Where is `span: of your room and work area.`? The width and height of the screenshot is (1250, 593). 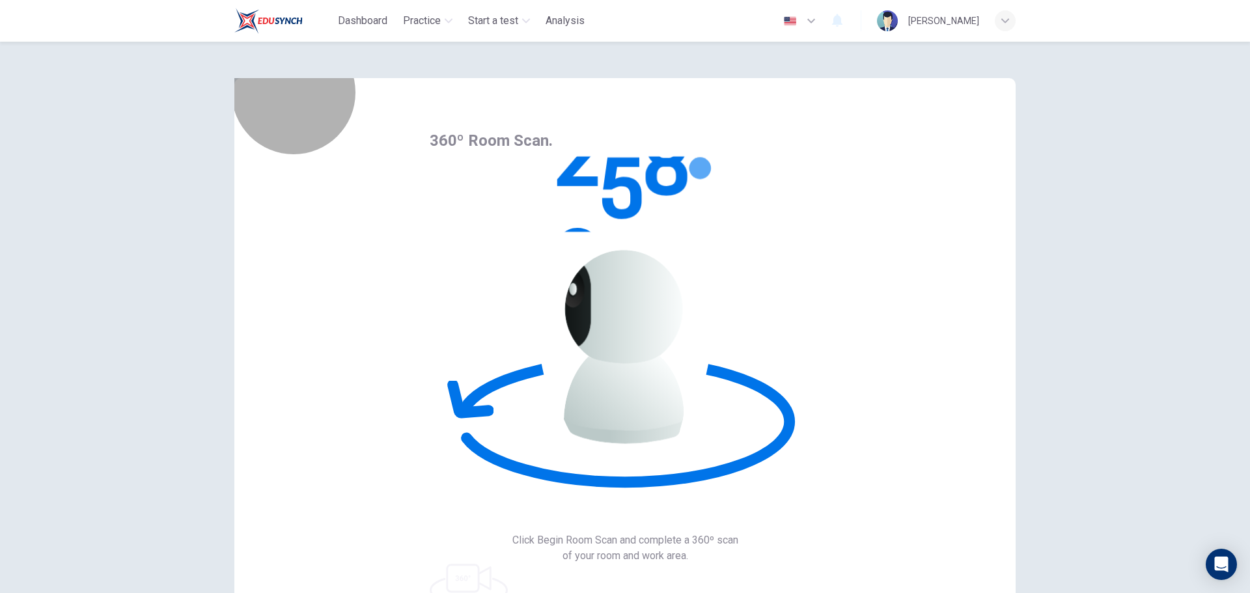
span: of your room and work area. is located at coordinates (625, 556).